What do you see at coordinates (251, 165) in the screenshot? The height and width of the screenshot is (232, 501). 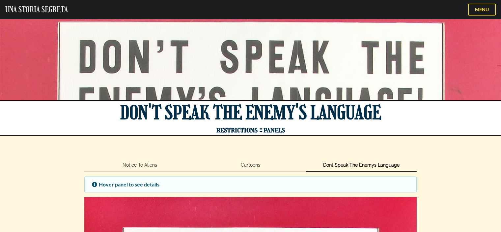 I see `a: Cartoons` at bounding box center [251, 165].